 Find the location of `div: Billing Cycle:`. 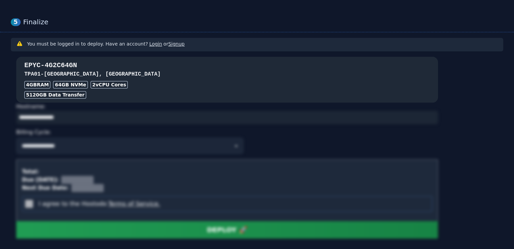

div: Billing Cycle: is located at coordinates (227, 133).